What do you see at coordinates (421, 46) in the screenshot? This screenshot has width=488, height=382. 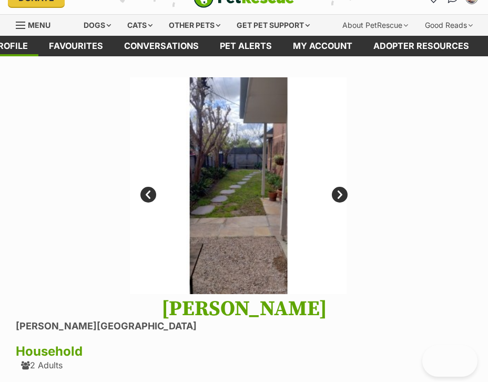 I see `a: Adopter resources` at bounding box center [421, 46].